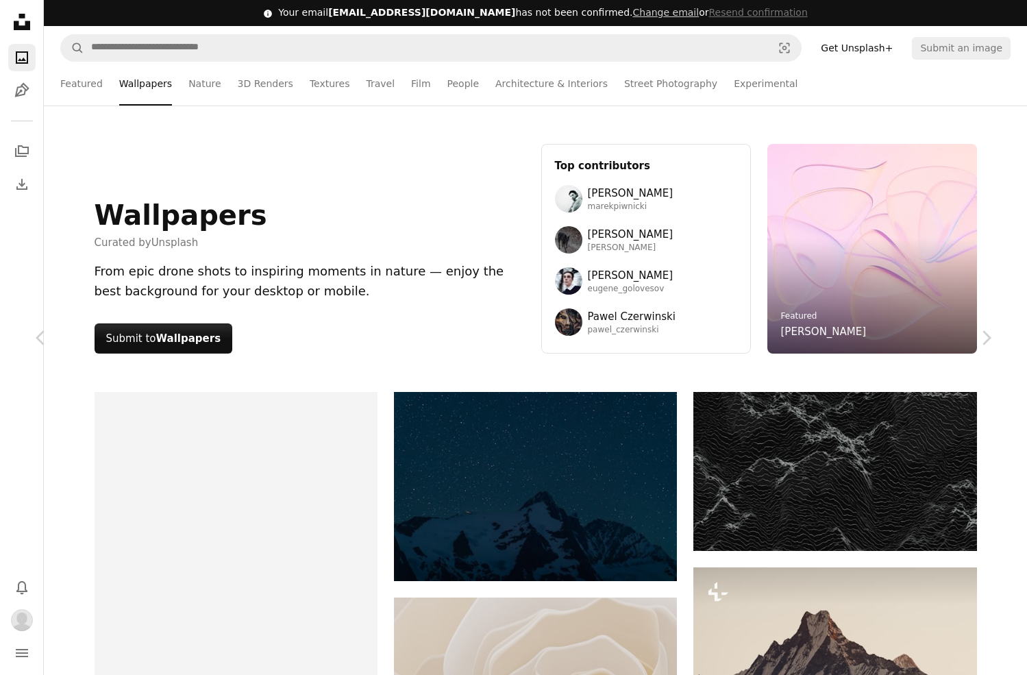  Describe the element at coordinates (22, 58) in the screenshot. I see `a: Photos` at that location.